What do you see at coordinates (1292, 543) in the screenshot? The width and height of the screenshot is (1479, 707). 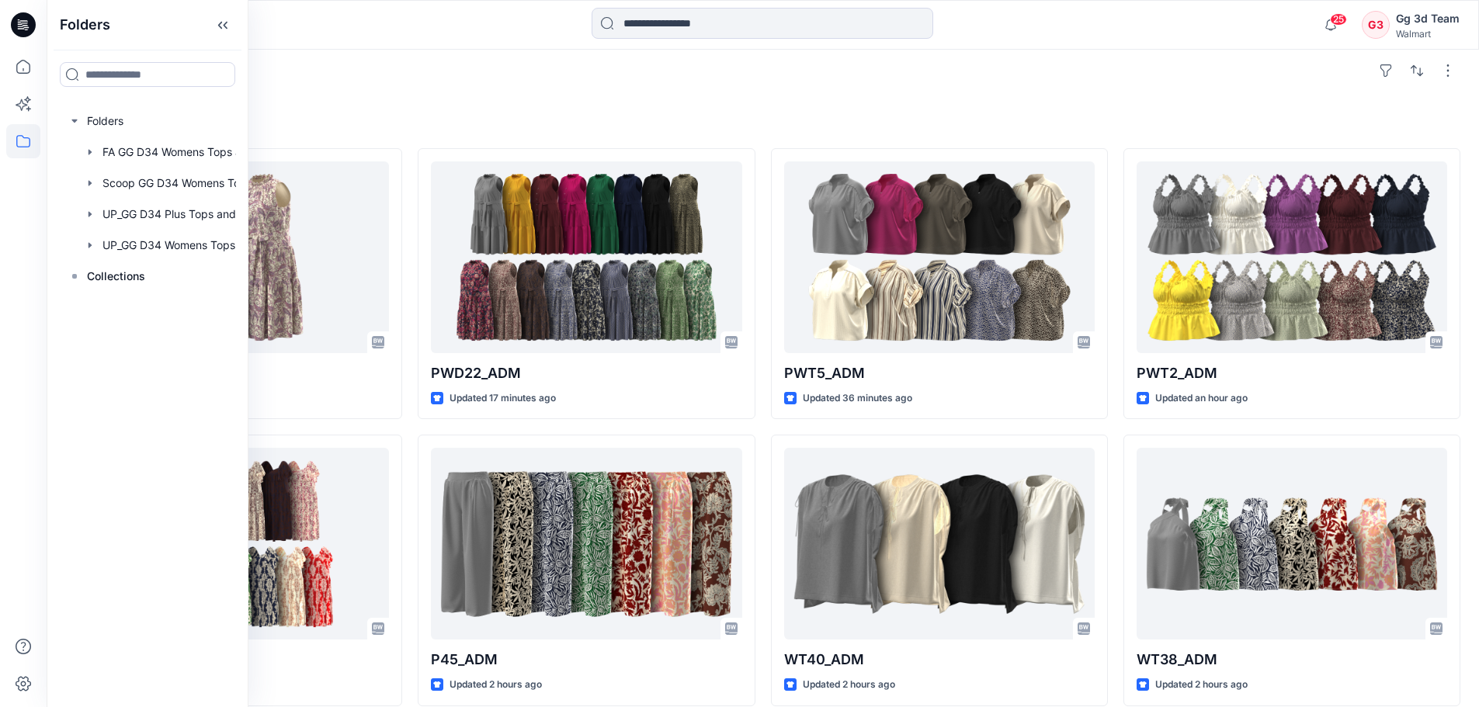 I see `a: WT38_ADM` at bounding box center [1292, 543].